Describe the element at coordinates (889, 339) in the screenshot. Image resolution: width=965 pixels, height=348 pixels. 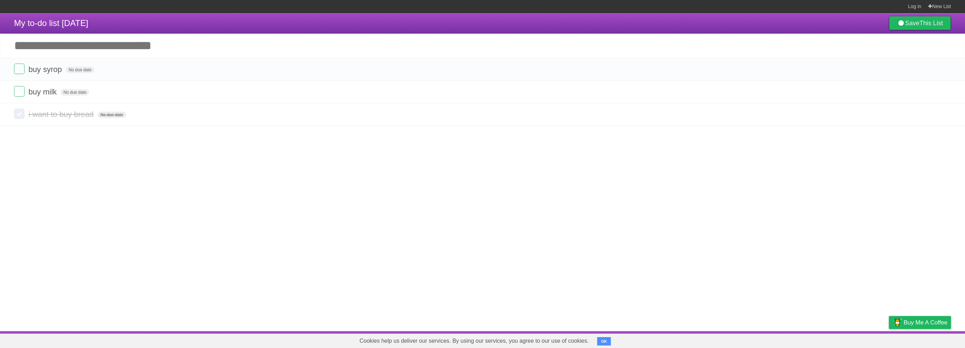
I see `a: Privacy` at that location.